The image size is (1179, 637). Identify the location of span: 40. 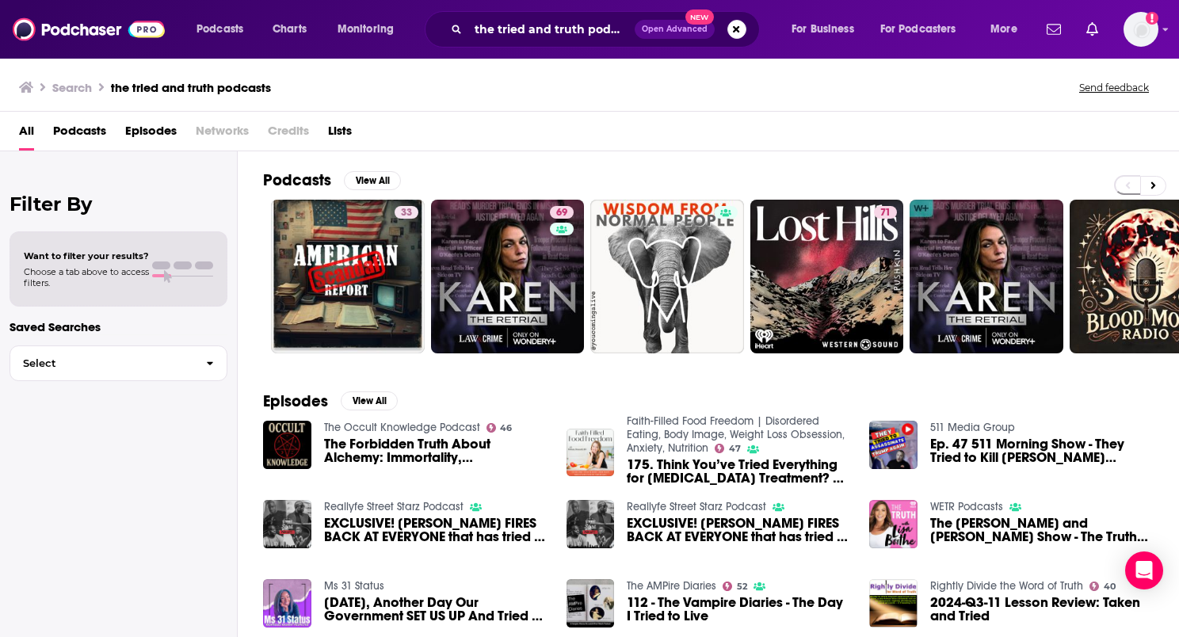
(1109, 586).